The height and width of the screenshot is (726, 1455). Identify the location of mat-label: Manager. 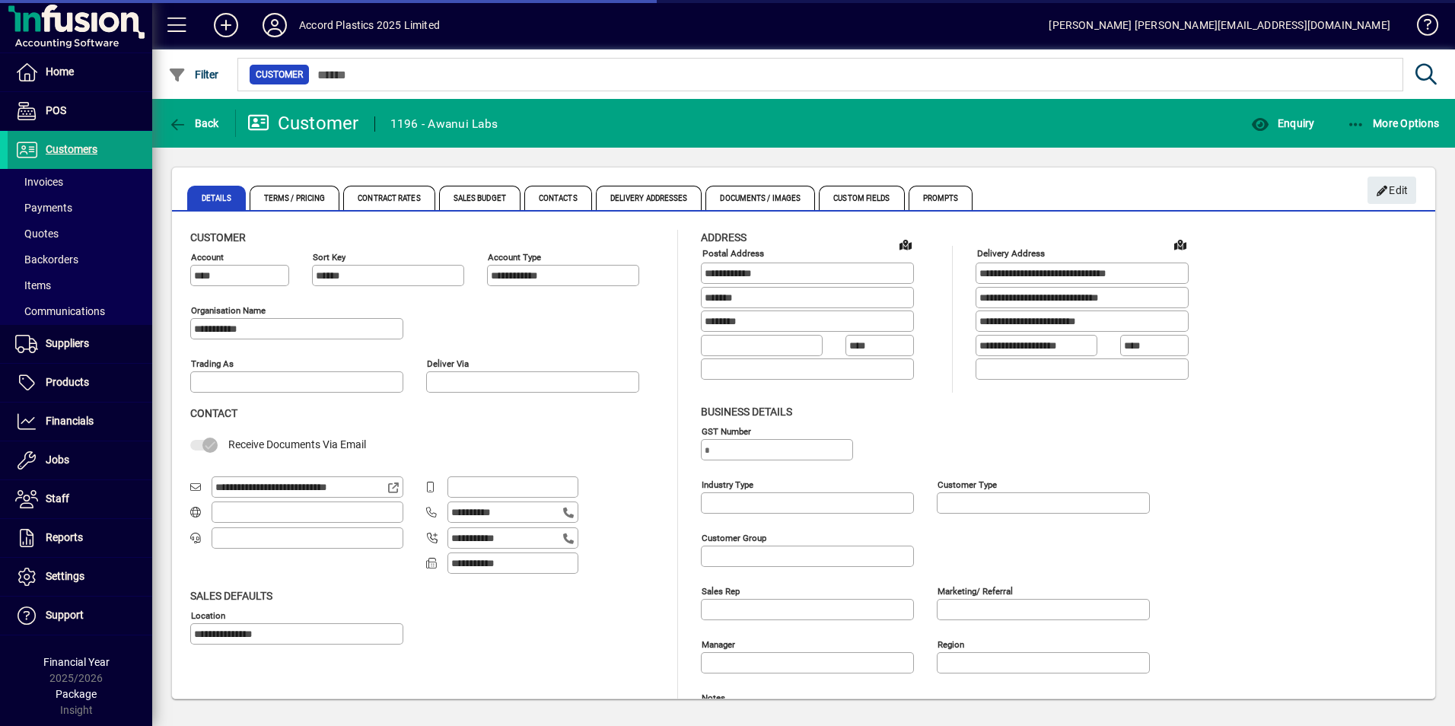
(718, 644).